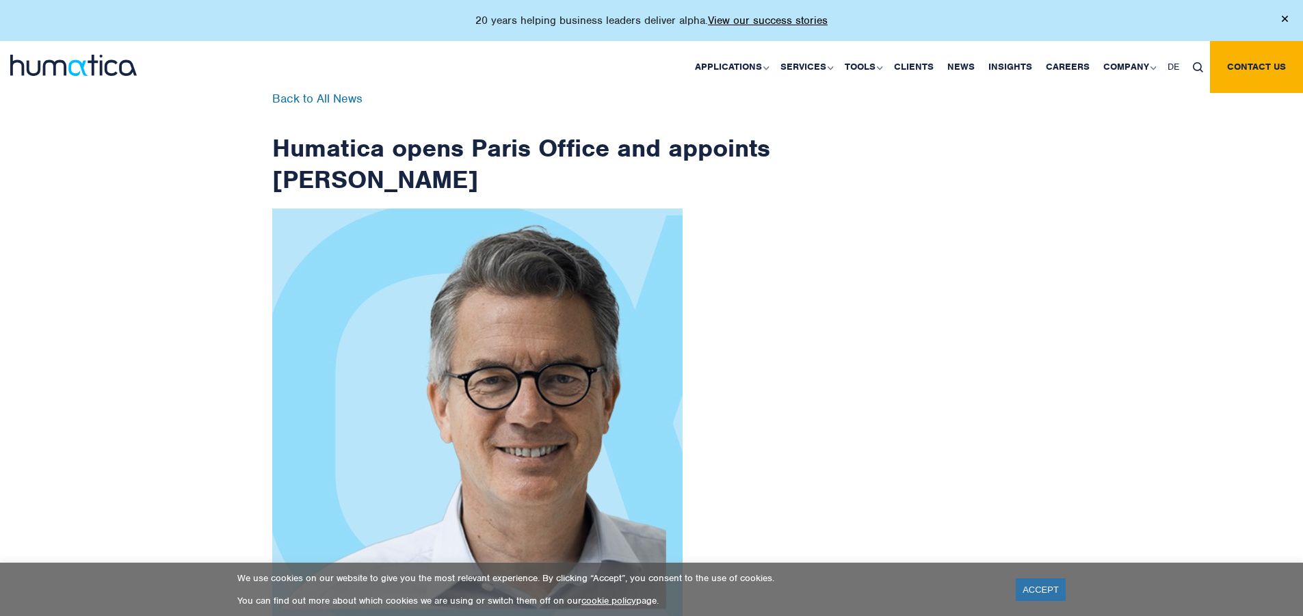 The width and height of the screenshot is (1303, 616). I want to click on p: You can find out more about which cookies we are using or switch them off on our page., so click(618, 601).